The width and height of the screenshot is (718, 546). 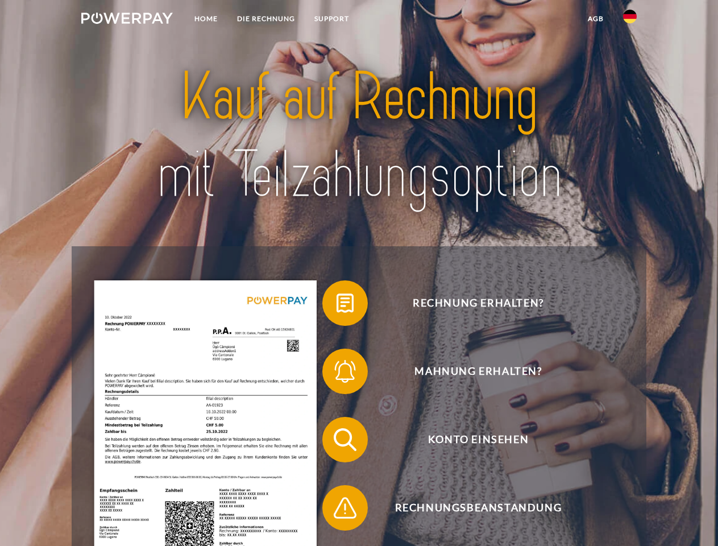 What do you see at coordinates (345, 439) in the screenshot?
I see `img: qb_search.svg` at bounding box center [345, 439].